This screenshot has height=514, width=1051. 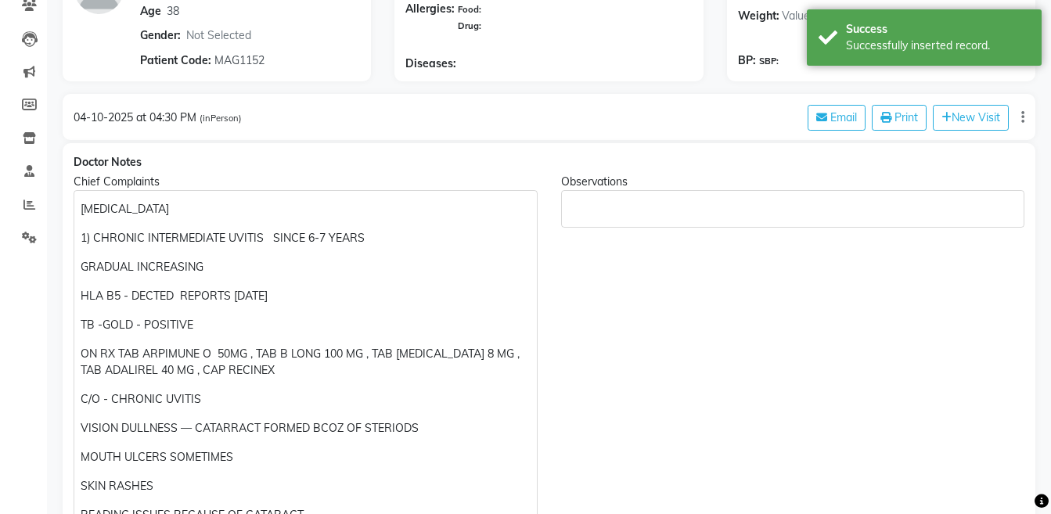 I want to click on div: Successfully inserted record., so click(x=938, y=45).